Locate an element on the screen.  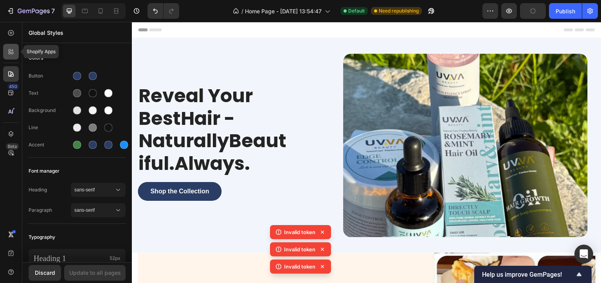
div: Open Intercom Messenger is located at coordinates (584, 254).